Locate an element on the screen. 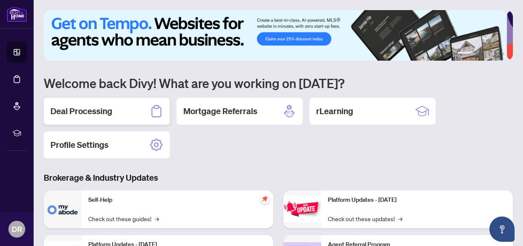 The width and height of the screenshot is (523, 246). button: 1 is located at coordinates (464, 54).